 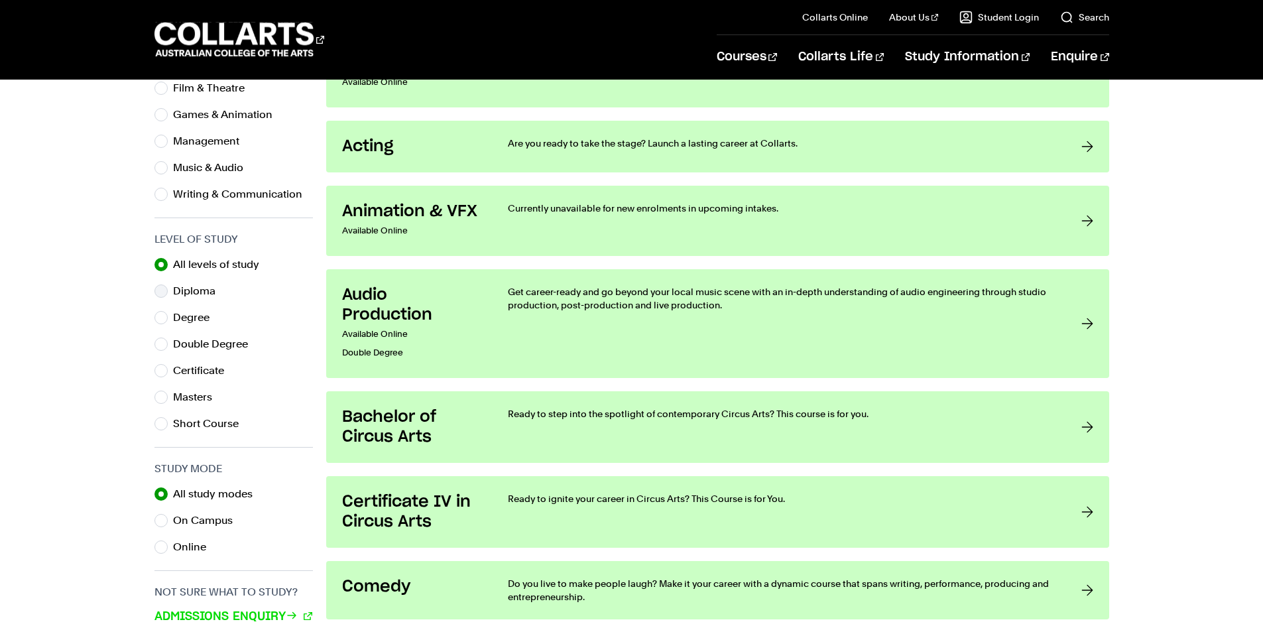 What do you see at coordinates (718, 221) in the screenshot?
I see `a: Animation & VFX Available Online Currently unavailable for new enrolments in upcoming intakes.` at bounding box center [718, 221].